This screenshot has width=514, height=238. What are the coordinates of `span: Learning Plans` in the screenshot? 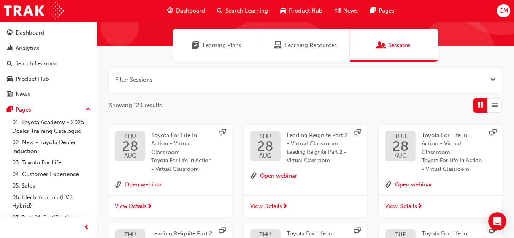 It's located at (222, 45).